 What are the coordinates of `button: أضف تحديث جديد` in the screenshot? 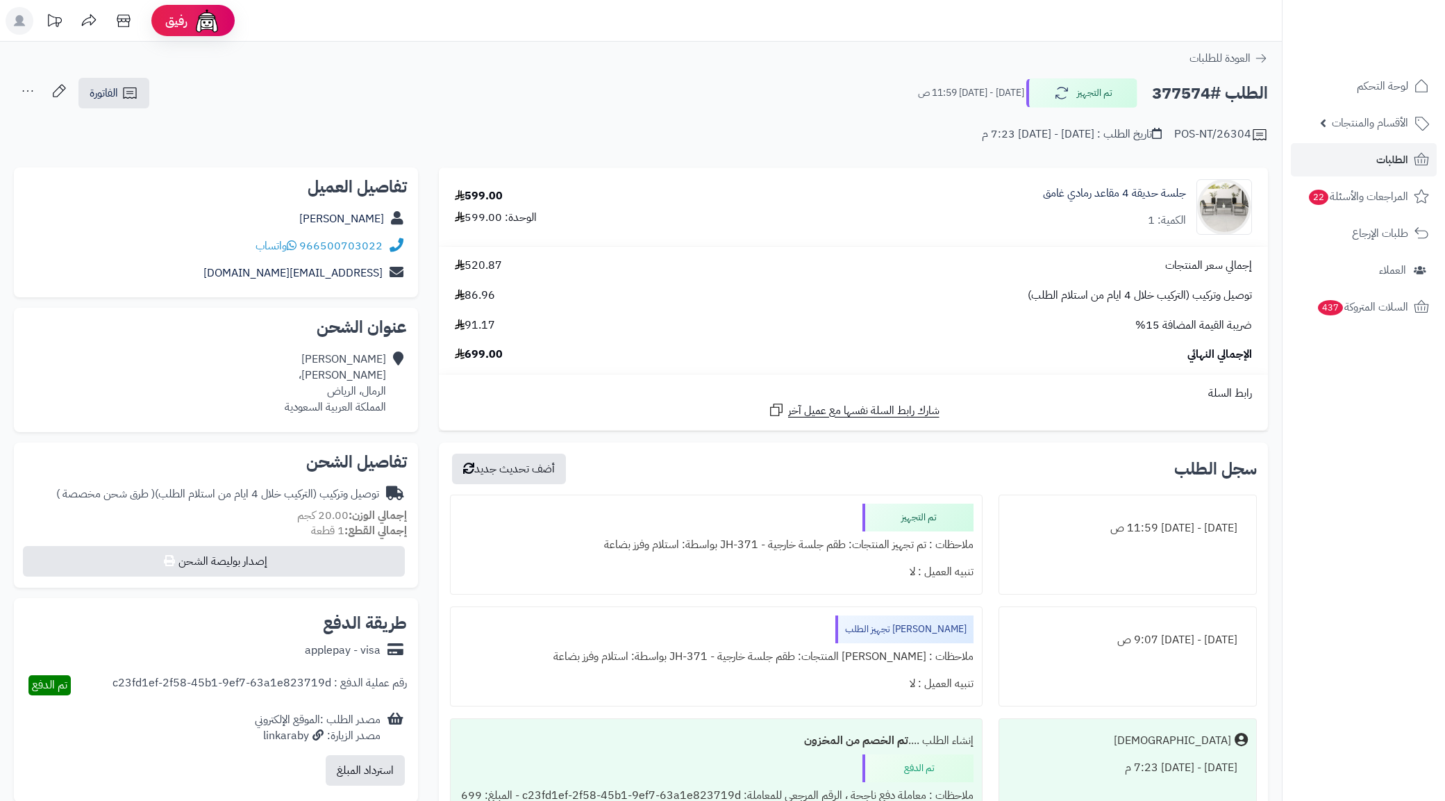 It's located at (509, 469).